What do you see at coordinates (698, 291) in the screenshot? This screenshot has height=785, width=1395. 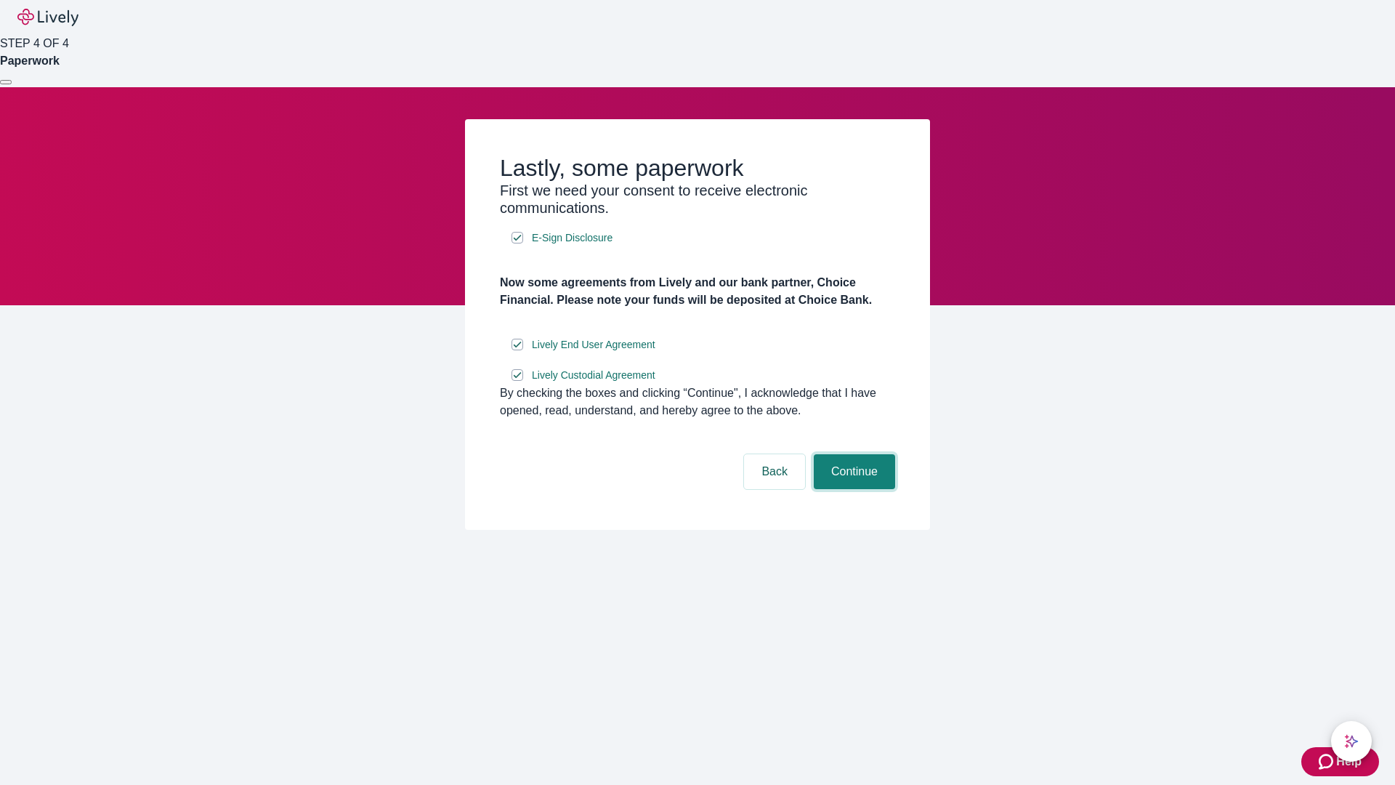 I see `h4: Now some agreements from Lively and our bank partner, Choice Financial. Please note your funds wi...` at bounding box center [698, 291].